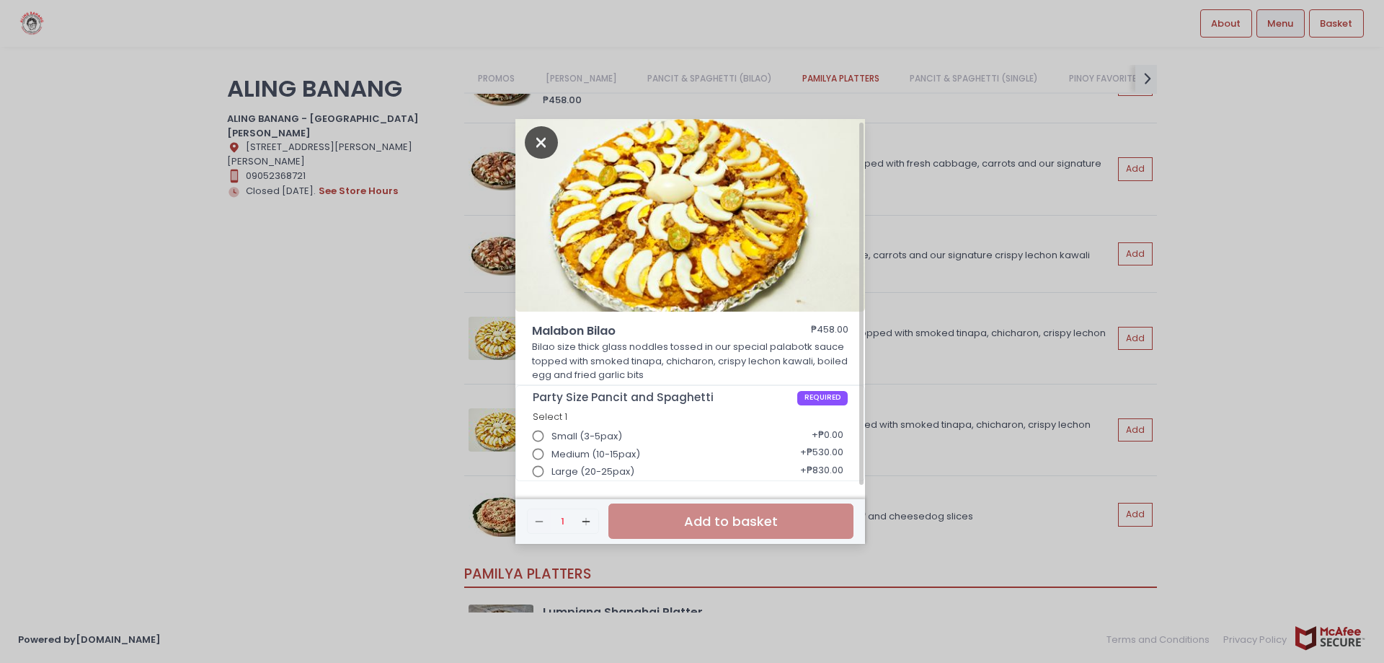 The width and height of the screenshot is (1384, 663). I want to click on img: Malabon Bilao, so click(690, 213).